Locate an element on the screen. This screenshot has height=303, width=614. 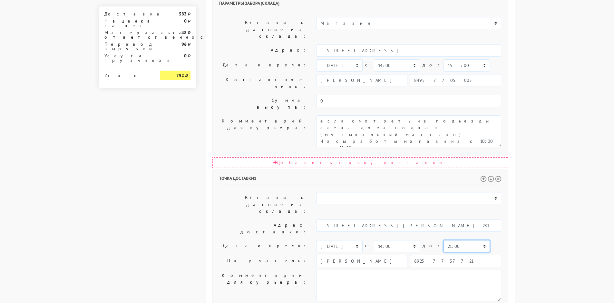
textarea: если смотреть на подъезды слева дома подвал (музыкальный магазин) Часы работы магазина с 10:00 до... is located at coordinates (409, 131).